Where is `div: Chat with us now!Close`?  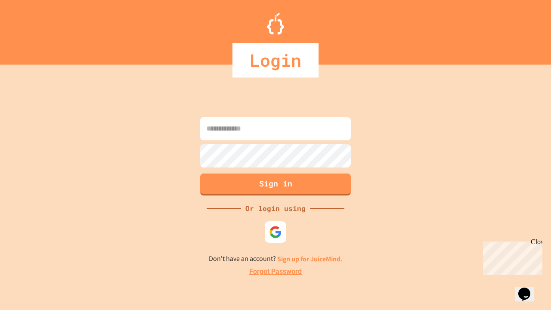 div: Chat with us now!Close is located at coordinates (31, 29).